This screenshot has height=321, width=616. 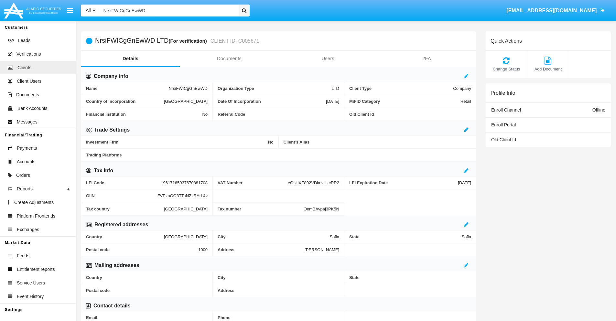 What do you see at coordinates (121, 225) in the screenshot?
I see `h6: Registered addresses` at bounding box center [121, 225].